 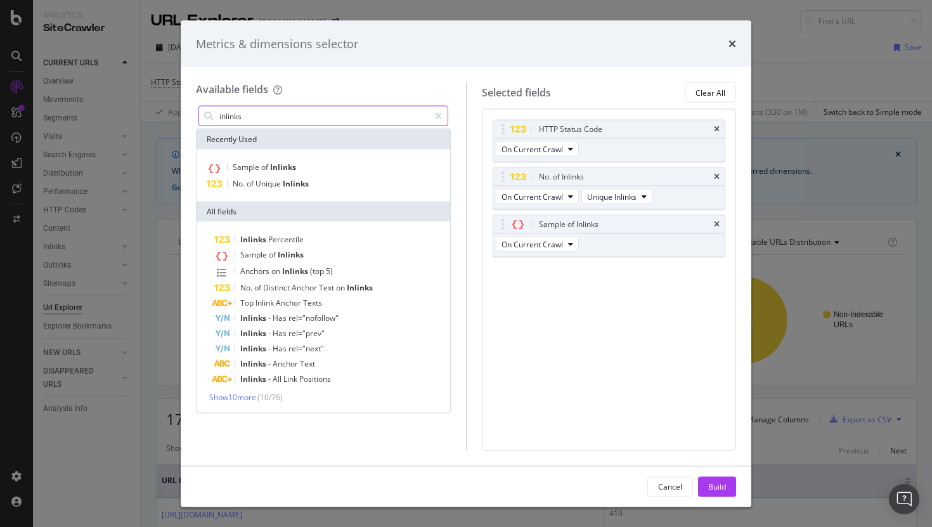 What do you see at coordinates (717, 486) in the screenshot?
I see `div: Build` at bounding box center [717, 486].